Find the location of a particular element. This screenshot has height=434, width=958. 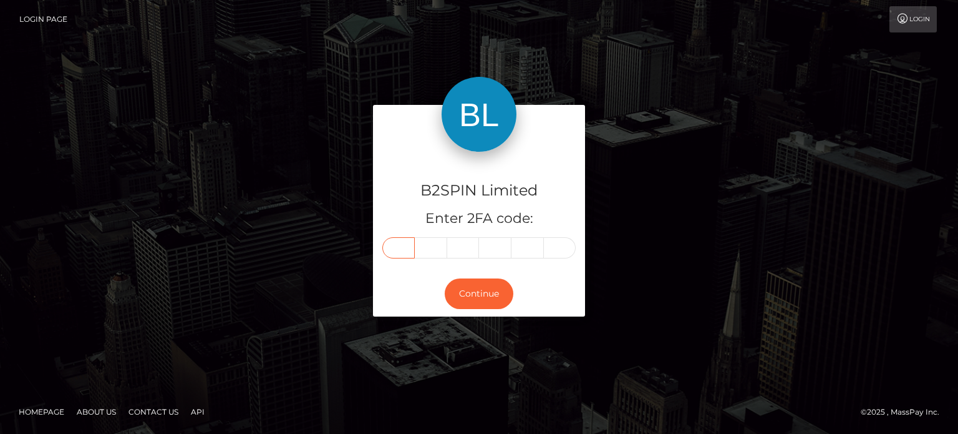

img: B2SPIN Limited is located at coordinates (479, 114).